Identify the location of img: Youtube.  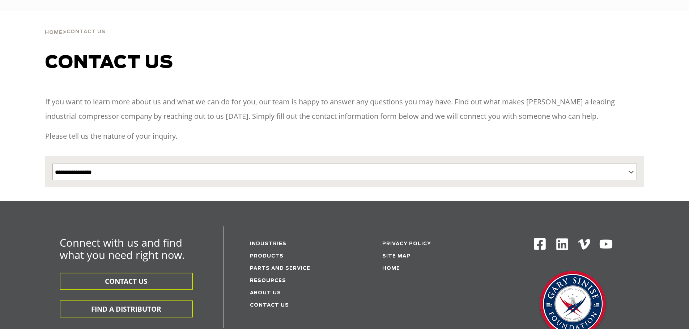
(606, 244).